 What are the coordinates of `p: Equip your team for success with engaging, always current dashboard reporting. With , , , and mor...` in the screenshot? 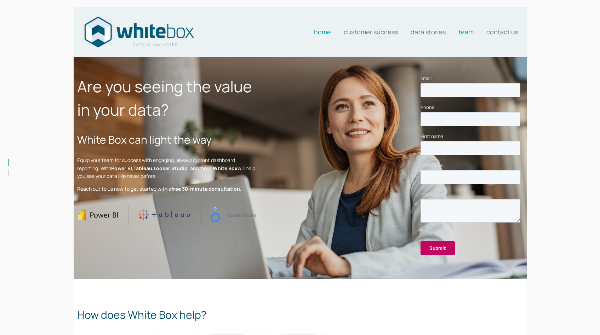 It's located at (166, 168).